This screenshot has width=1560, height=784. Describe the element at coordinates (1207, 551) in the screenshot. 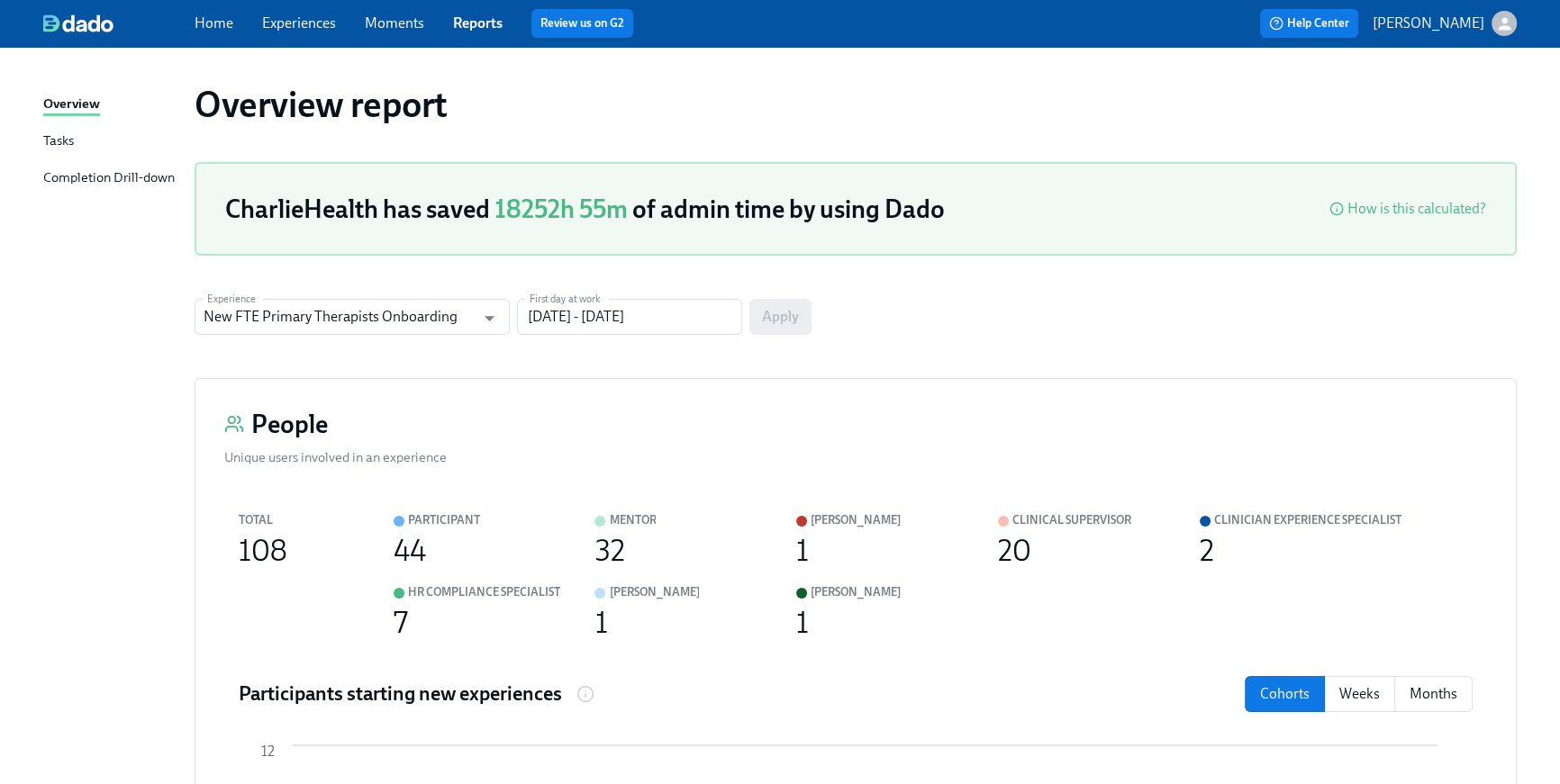

I see `div: 2` at that location.